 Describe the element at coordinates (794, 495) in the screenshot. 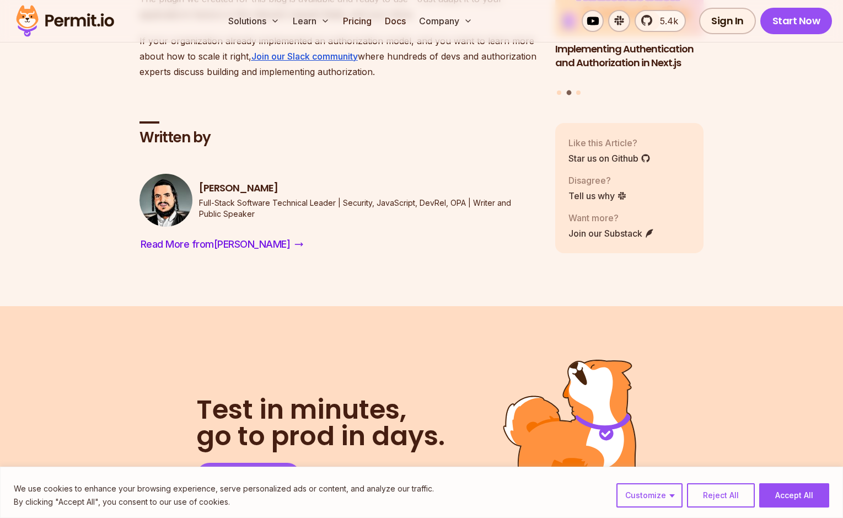

I see `button: Accept All` at that location.